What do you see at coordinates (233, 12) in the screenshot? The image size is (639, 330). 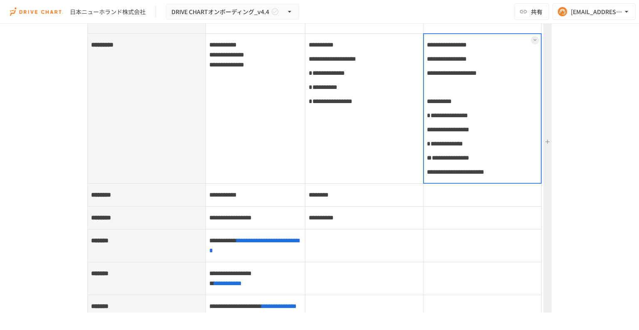 I see `button: DRIVE CHARTオンボーディング_v4.4` at bounding box center [233, 12].